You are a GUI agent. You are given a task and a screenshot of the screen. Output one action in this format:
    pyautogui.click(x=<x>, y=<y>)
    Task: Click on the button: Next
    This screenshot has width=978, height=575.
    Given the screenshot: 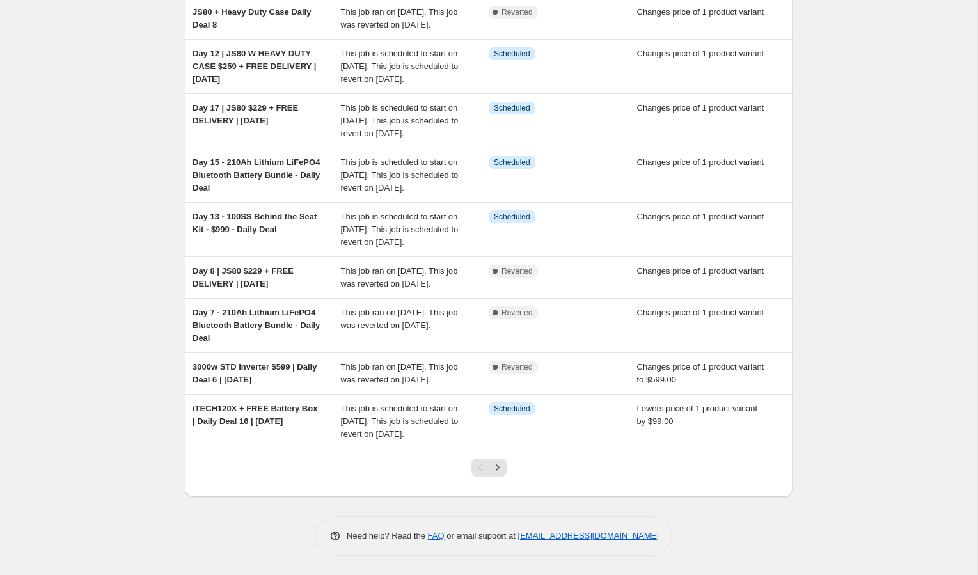 What is the action you would take?
    pyautogui.click(x=498, y=468)
    